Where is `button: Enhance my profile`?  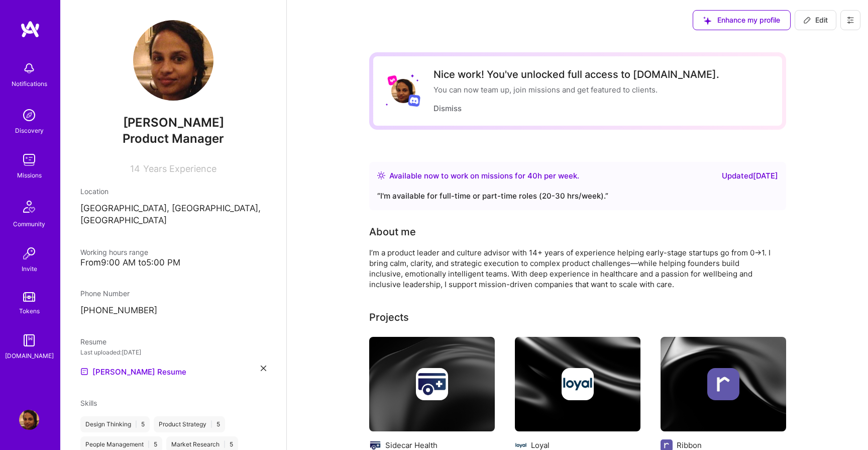 button: Enhance my profile is located at coordinates (741, 20).